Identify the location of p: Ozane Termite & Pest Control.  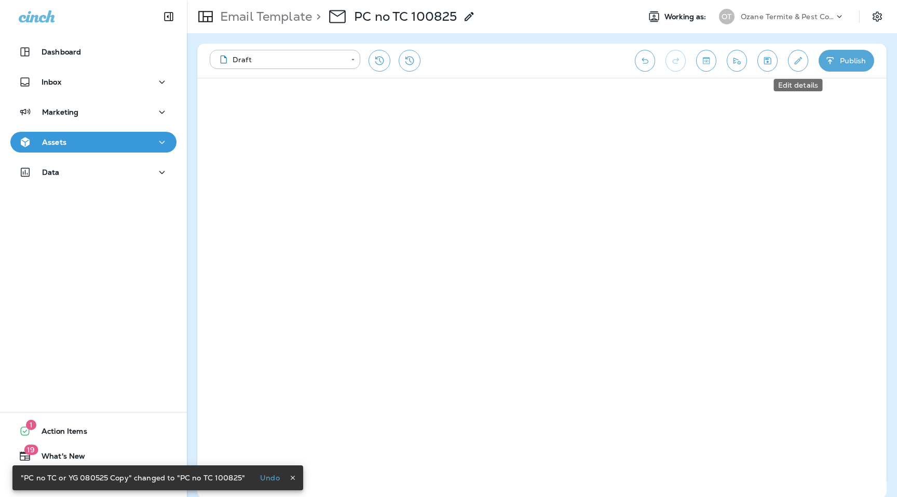
(788, 17).